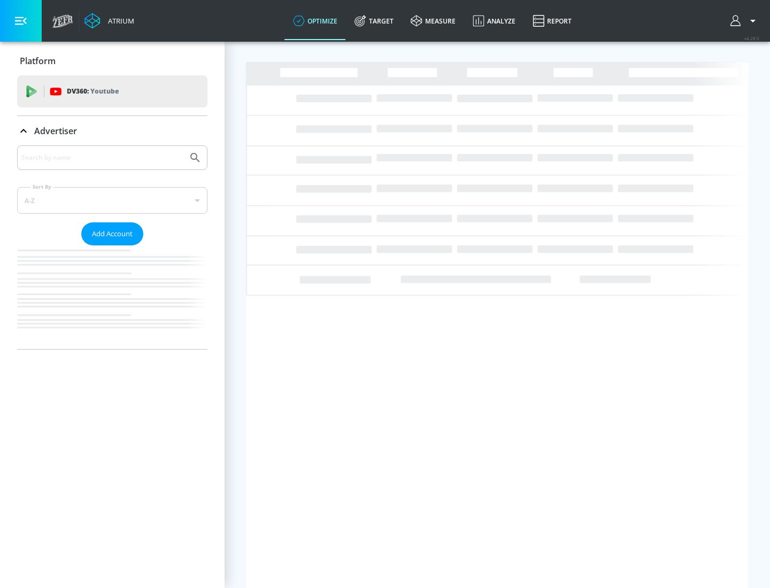  I want to click on a: optimize, so click(315, 21).